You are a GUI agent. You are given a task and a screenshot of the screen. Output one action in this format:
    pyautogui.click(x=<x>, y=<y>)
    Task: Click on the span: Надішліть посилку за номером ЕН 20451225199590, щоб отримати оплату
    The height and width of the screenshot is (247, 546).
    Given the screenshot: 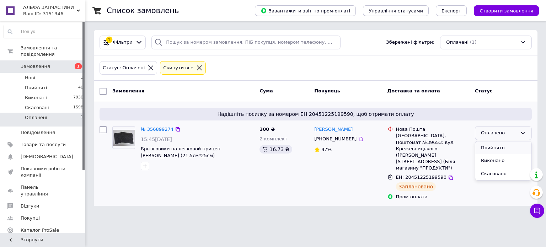 What is the action you would take?
    pyautogui.click(x=316, y=114)
    